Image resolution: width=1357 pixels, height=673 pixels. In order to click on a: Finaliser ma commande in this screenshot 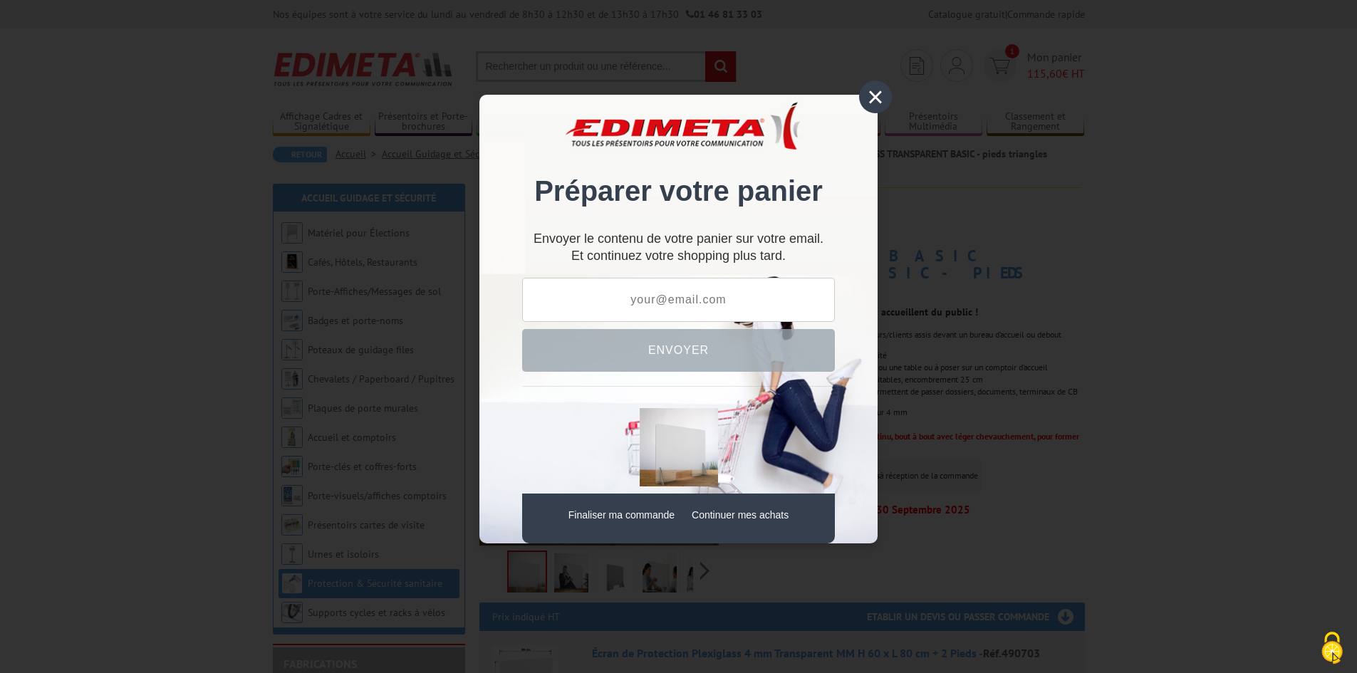, I will do `click(621, 515)`.